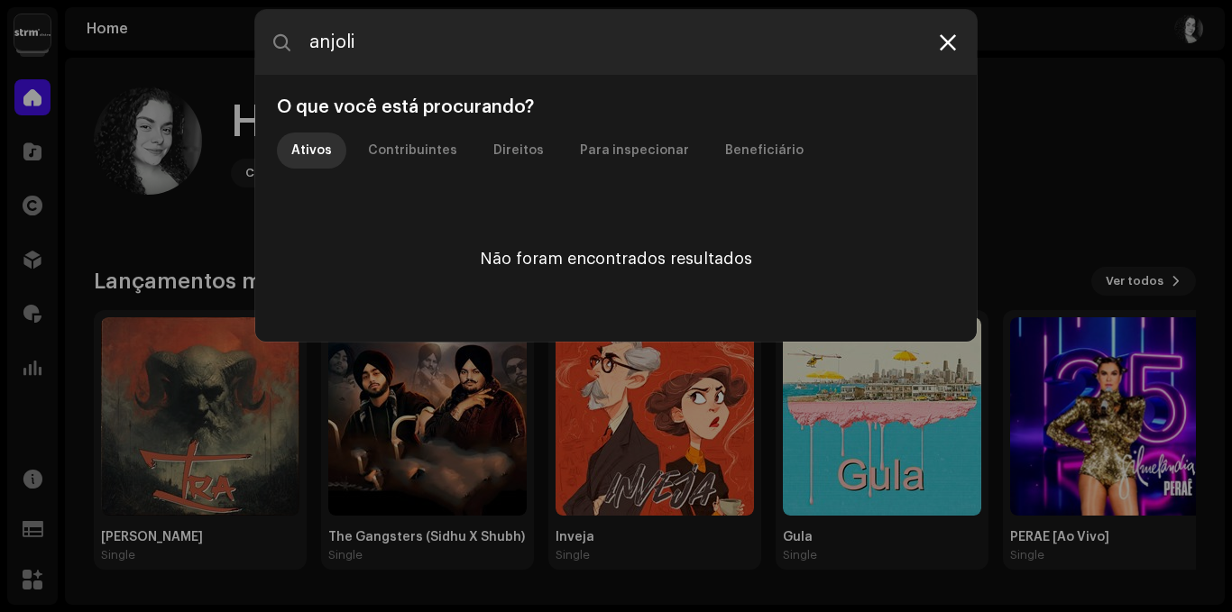  What do you see at coordinates (634, 151) in the screenshot?
I see `div: Para inspecionar` at bounding box center [634, 151].